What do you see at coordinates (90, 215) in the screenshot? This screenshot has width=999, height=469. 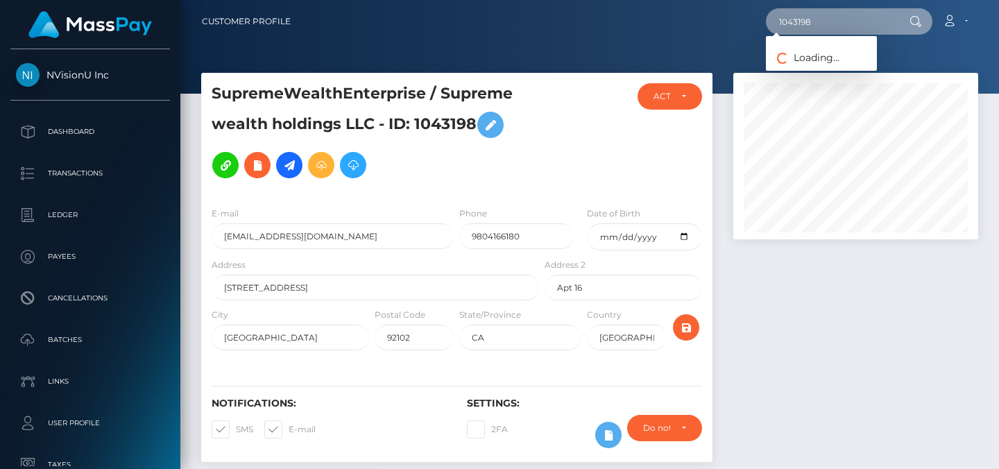 I see `a: Ledger` at bounding box center [90, 215].